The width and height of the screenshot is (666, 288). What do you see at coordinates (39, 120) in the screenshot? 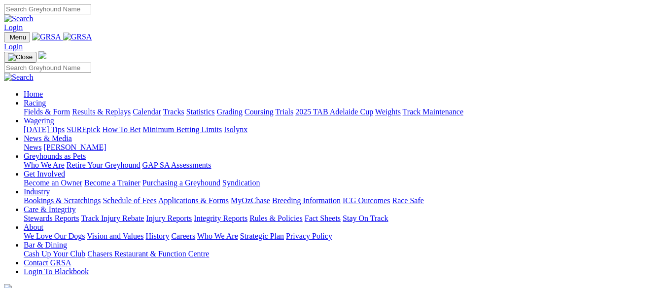
I see `a: Wagering` at bounding box center [39, 120].